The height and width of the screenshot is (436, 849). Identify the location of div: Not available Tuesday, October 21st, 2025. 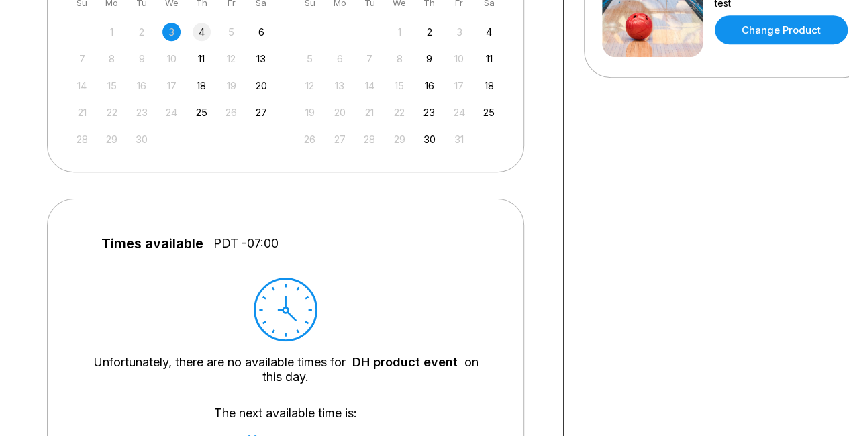
(369, 112).